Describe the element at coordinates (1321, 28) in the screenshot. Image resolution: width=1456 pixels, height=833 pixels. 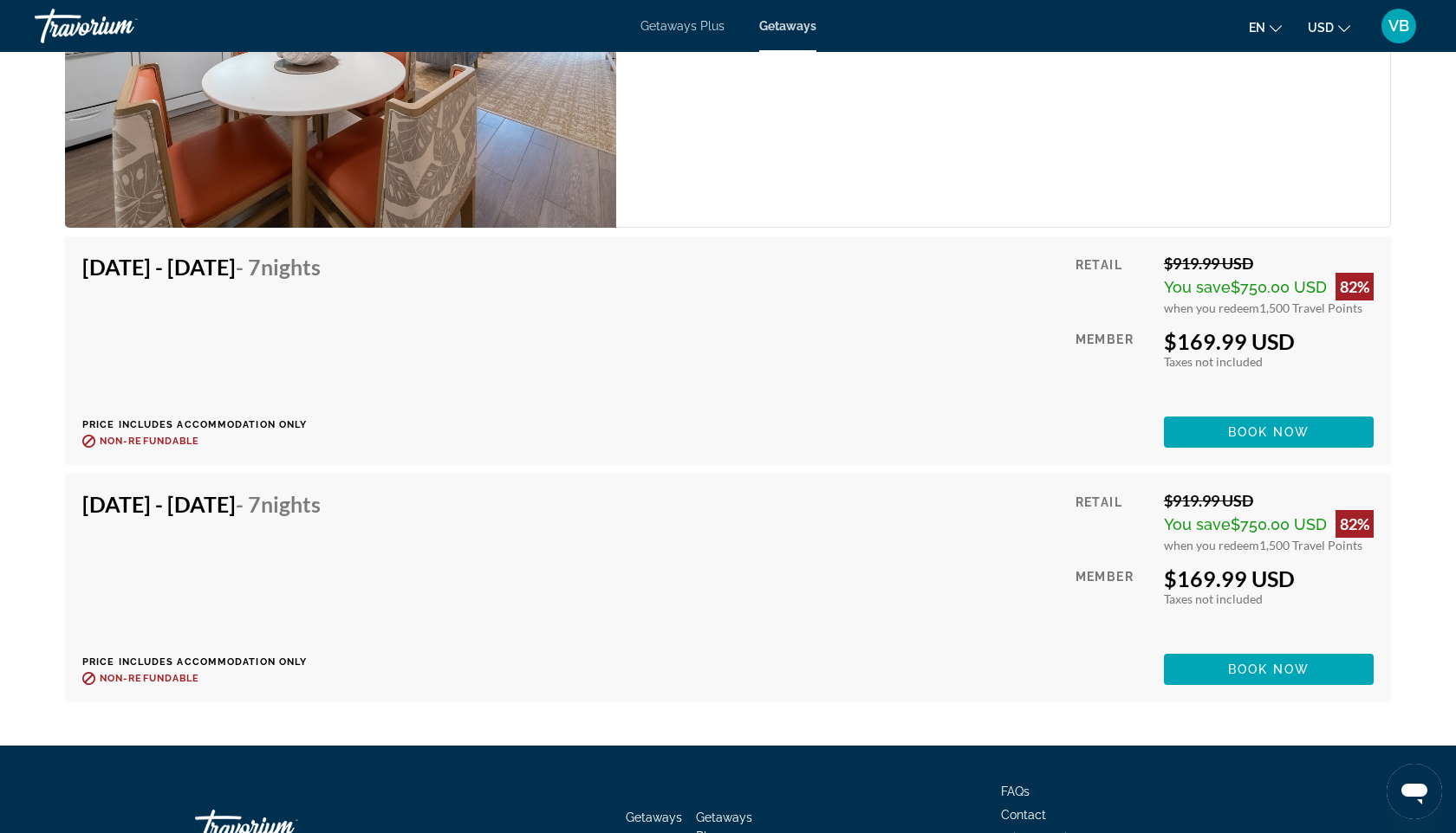
I see `span: USD` at that location.